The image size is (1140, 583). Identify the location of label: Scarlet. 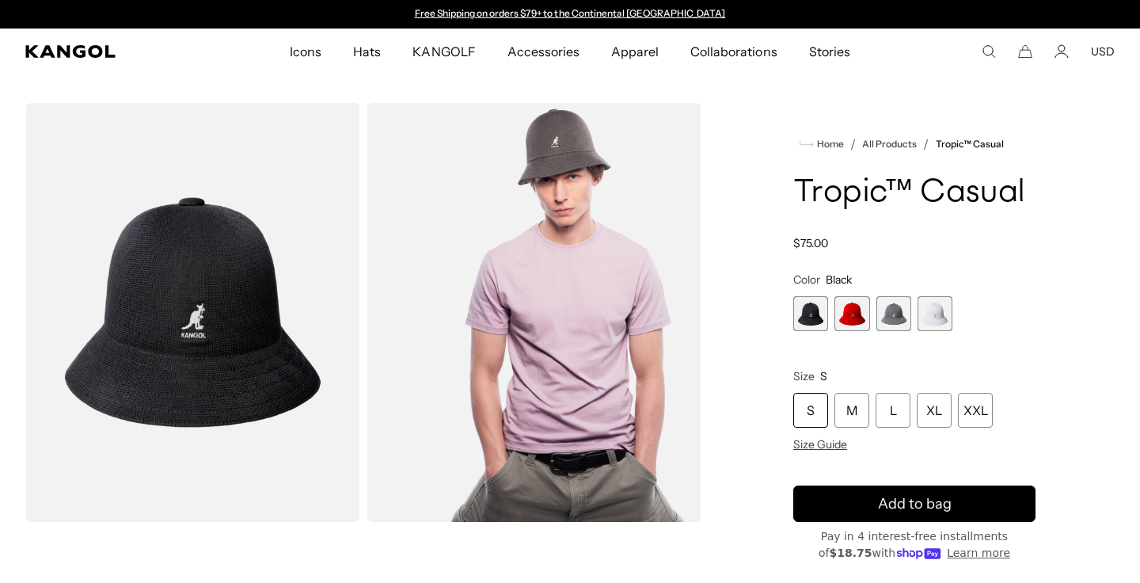
(852, 314).